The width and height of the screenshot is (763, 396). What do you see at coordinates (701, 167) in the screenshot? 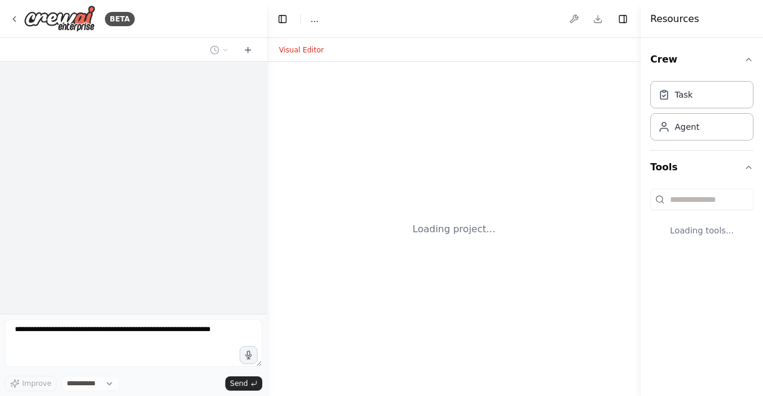
I see `button: Tools` at bounding box center [701, 167].